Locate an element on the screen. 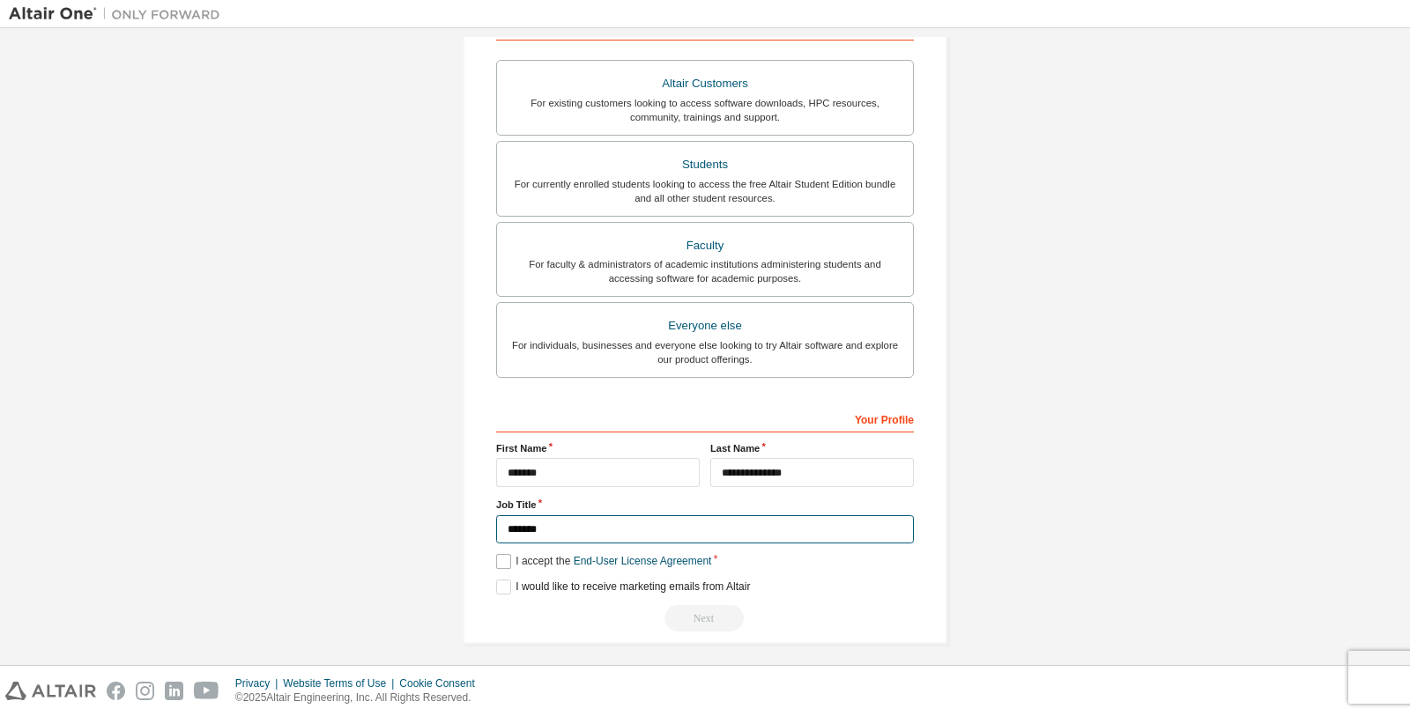  div: For faculty & administrators of academic institutions administering students and accessing softwa... is located at coordinates (705, 271).